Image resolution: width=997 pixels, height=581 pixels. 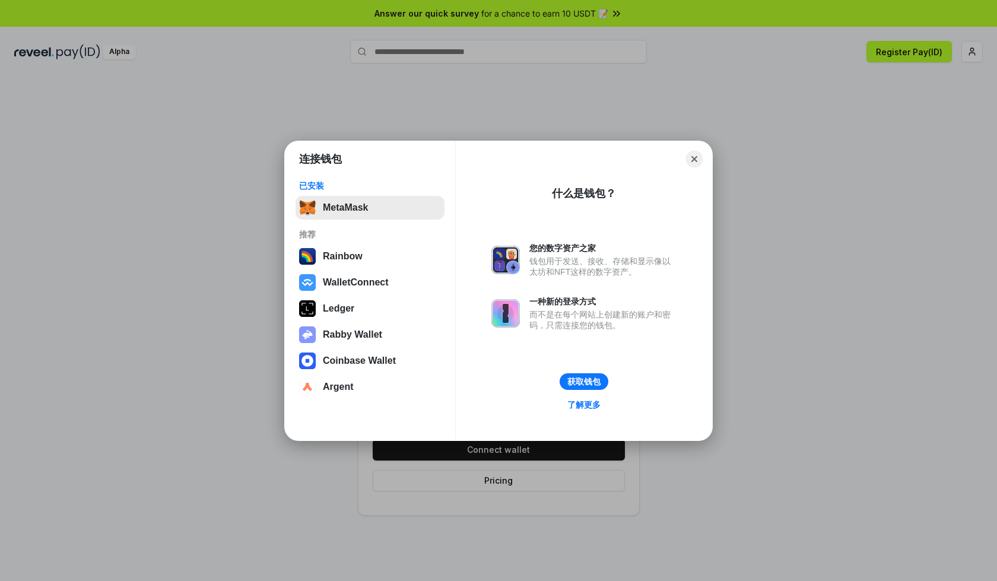 What do you see at coordinates (695, 159) in the screenshot?
I see `button: Close` at bounding box center [695, 159].